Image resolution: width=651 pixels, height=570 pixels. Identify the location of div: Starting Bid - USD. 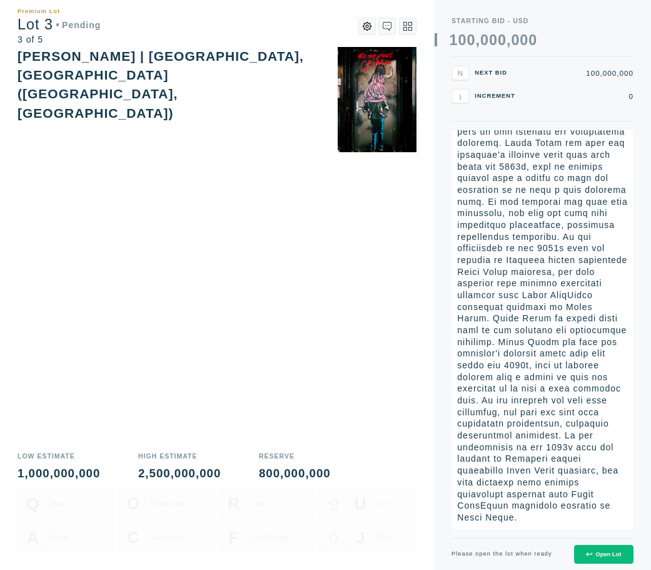
(543, 21).